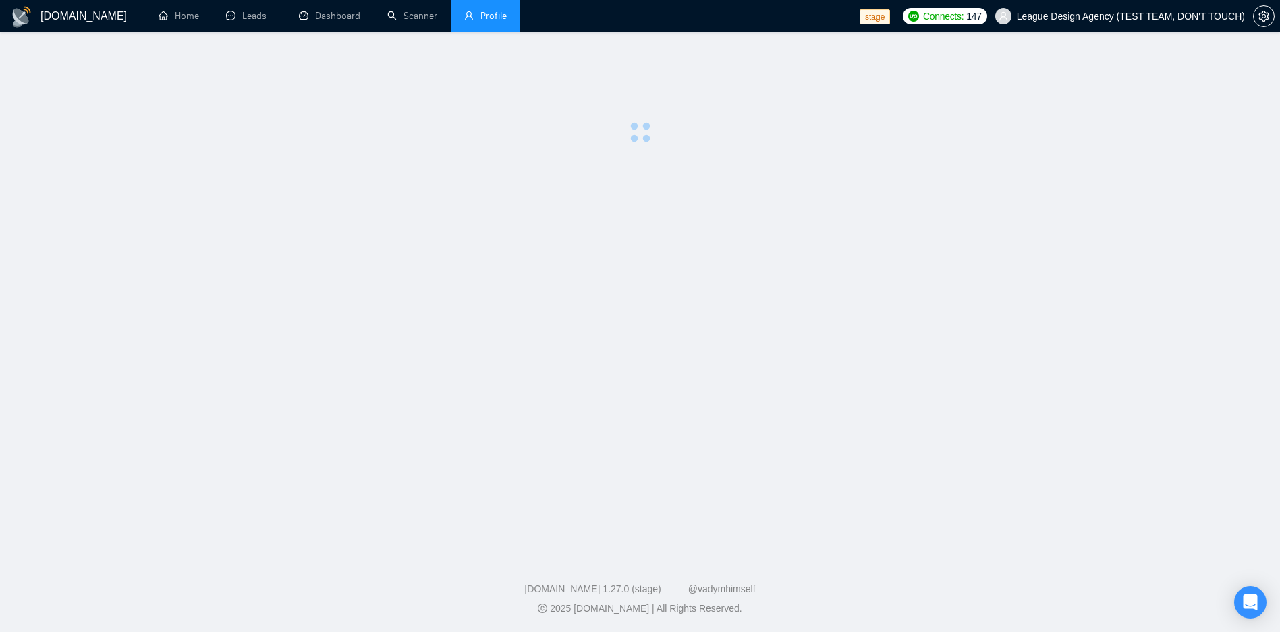  Describe the element at coordinates (179, 16) in the screenshot. I see `a: homeHome` at that location.